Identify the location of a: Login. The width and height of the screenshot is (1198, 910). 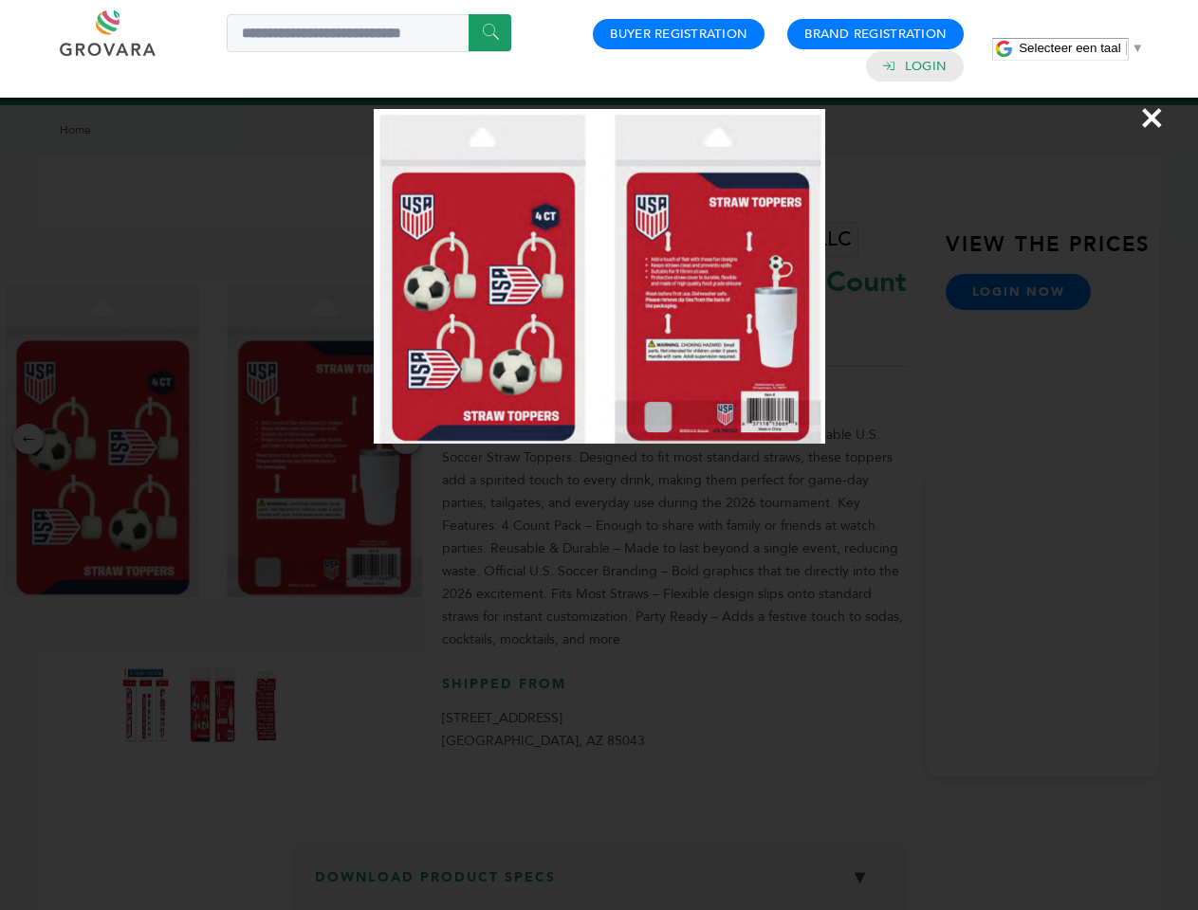
(926, 66).